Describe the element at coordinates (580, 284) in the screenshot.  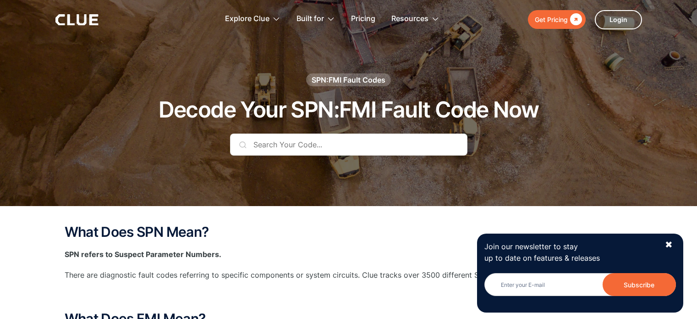
I see `input: Enter your E-mail` at that location.